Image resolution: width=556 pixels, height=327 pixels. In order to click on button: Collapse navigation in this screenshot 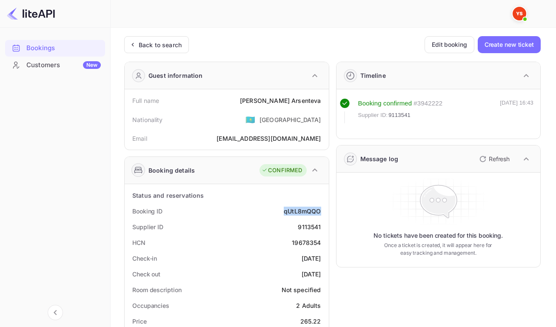, I will do `click(55, 313)`.